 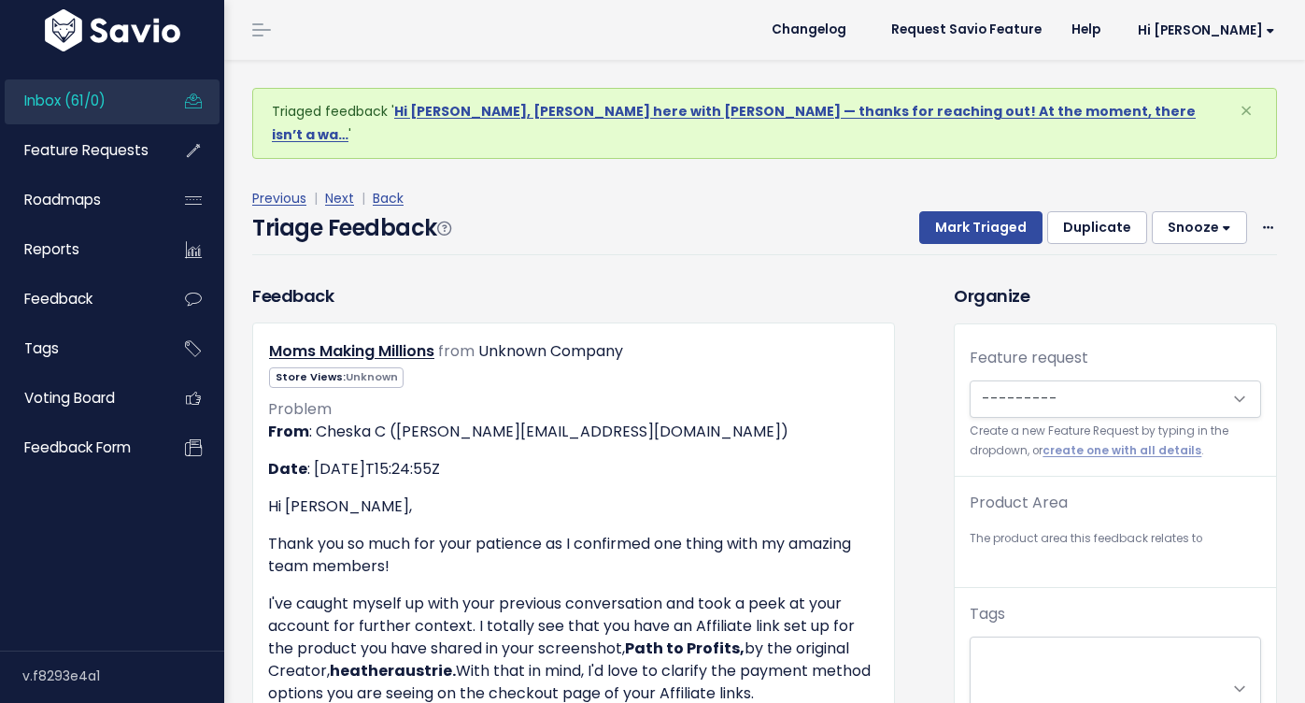 What do you see at coordinates (300, 408) in the screenshot?
I see `span: Problem` at bounding box center [300, 408].